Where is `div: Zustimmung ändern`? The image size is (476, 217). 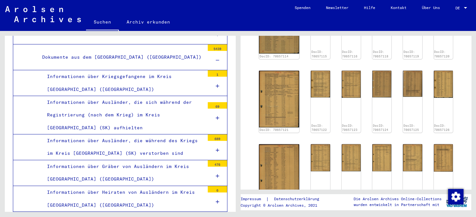 div: Zustimmung ändern is located at coordinates (455, 196).